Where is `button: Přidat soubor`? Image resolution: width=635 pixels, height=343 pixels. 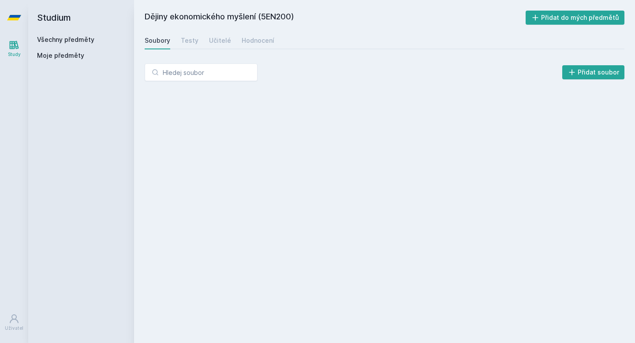 button: Přidat soubor is located at coordinates (594, 72).